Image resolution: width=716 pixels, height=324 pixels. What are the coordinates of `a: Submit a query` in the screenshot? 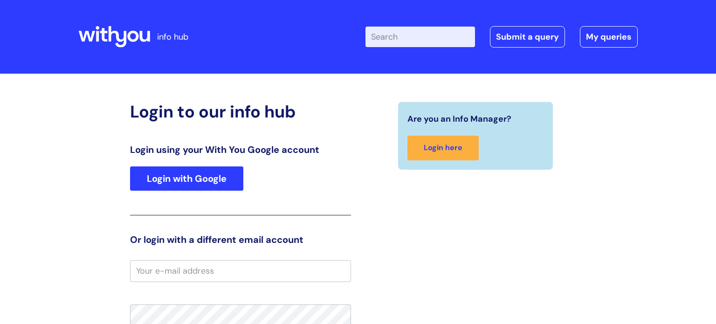 It's located at (527, 37).